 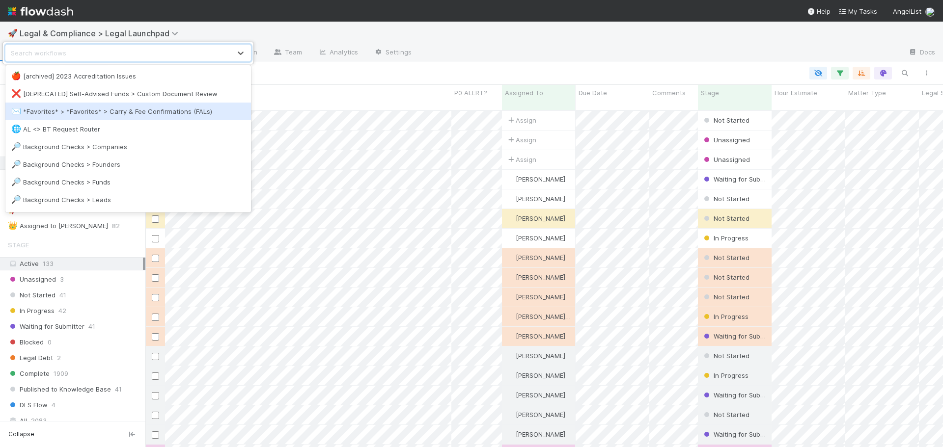 I want to click on div: Background Checks > Founders, so click(x=128, y=165).